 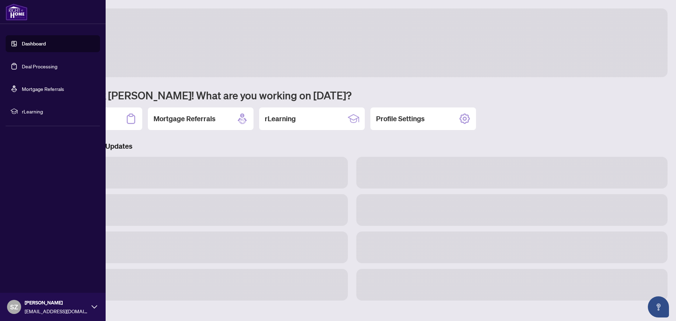 What do you see at coordinates (14, 306) in the screenshot?
I see `span: SZ` at bounding box center [14, 306].